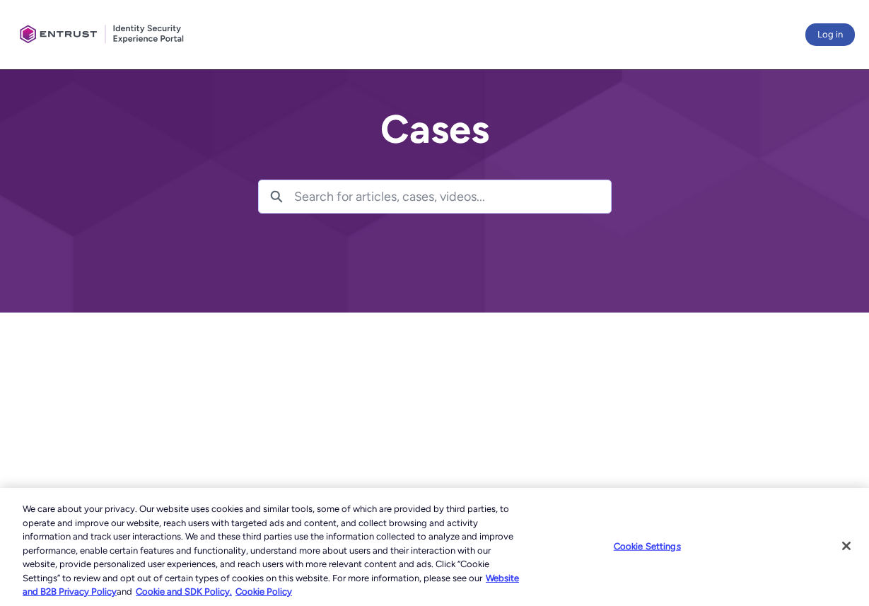 This screenshot has height=606, width=869. What do you see at coordinates (846, 546) in the screenshot?
I see `button: Close` at bounding box center [846, 546].